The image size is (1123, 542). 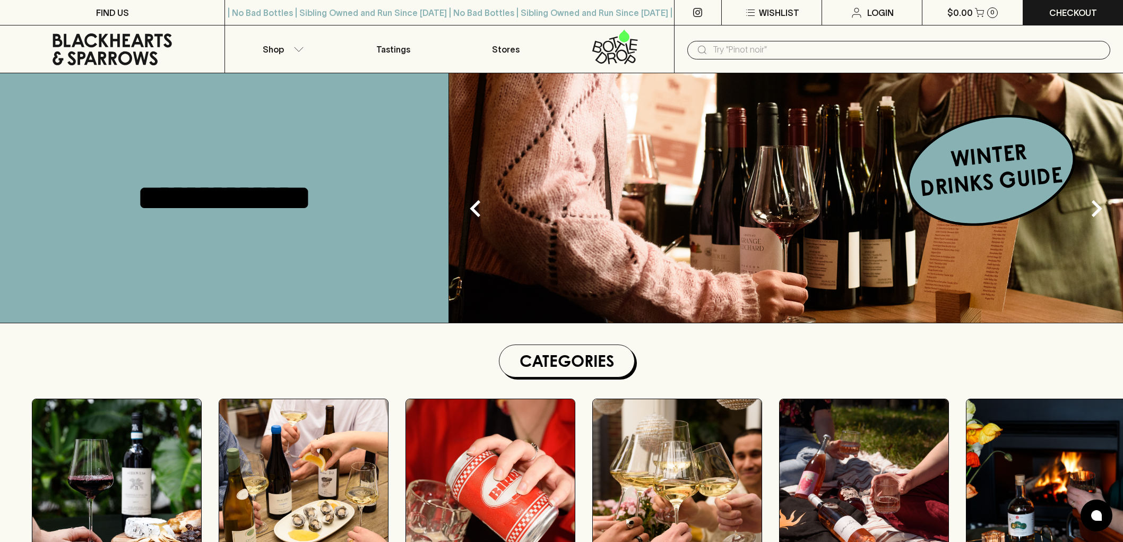 What do you see at coordinates (273, 49) in the screenshot?
I see `p: Shop` at bounding box center [273, 49].